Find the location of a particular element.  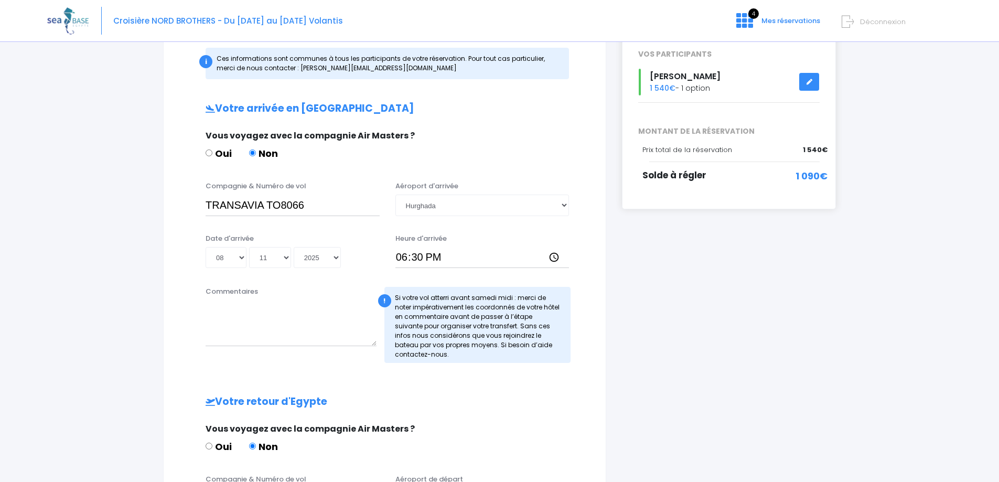

label: Commentaires is located at coordinates (232, 292).